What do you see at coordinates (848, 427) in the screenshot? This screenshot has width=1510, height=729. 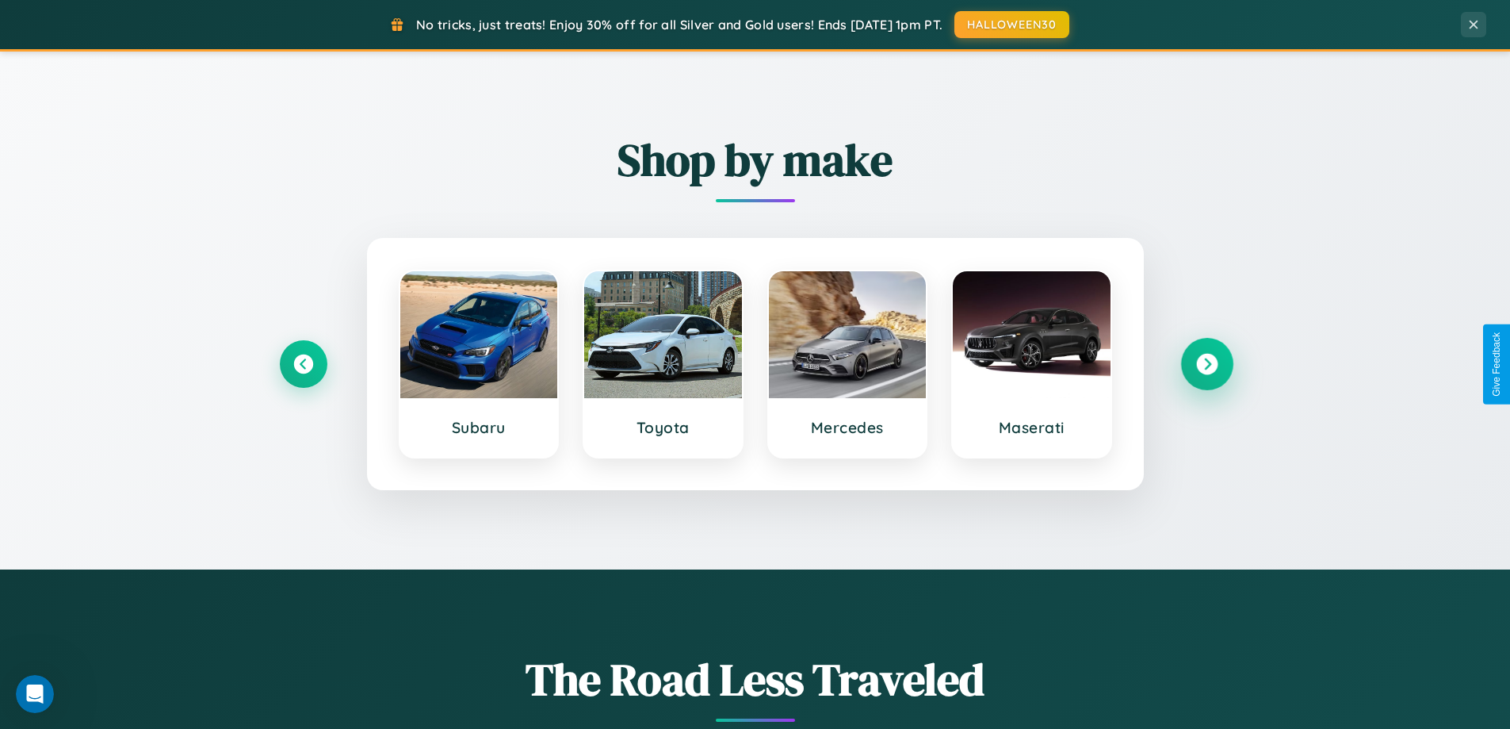 I see `h3: Mercedes` at bounding box center [848, 427].